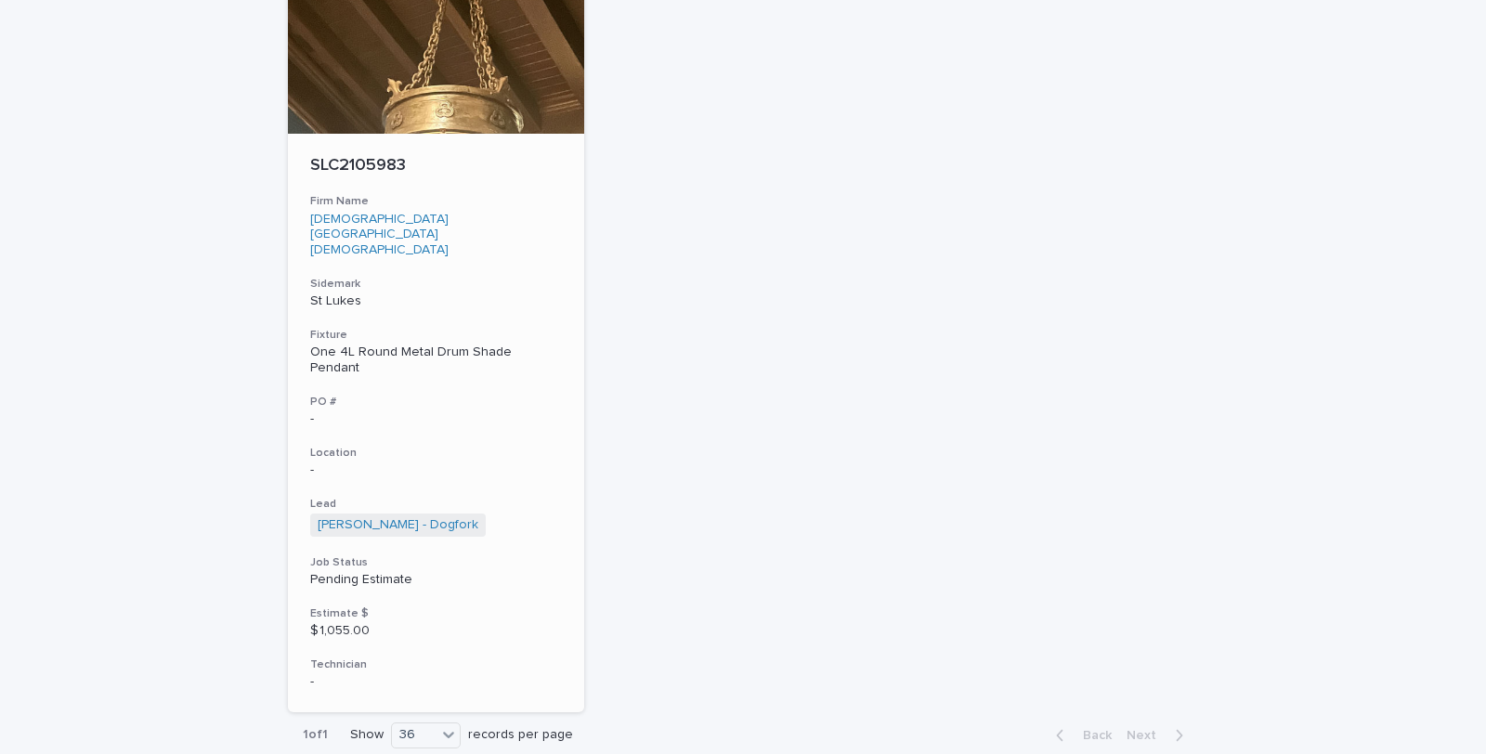 Image resolution: width=1486 pixels, height=754 pixels. What do you see at coordinates (435, 579) in the screenshot?
I see `p: Pending Estimate` at bounding box center [435, 579].